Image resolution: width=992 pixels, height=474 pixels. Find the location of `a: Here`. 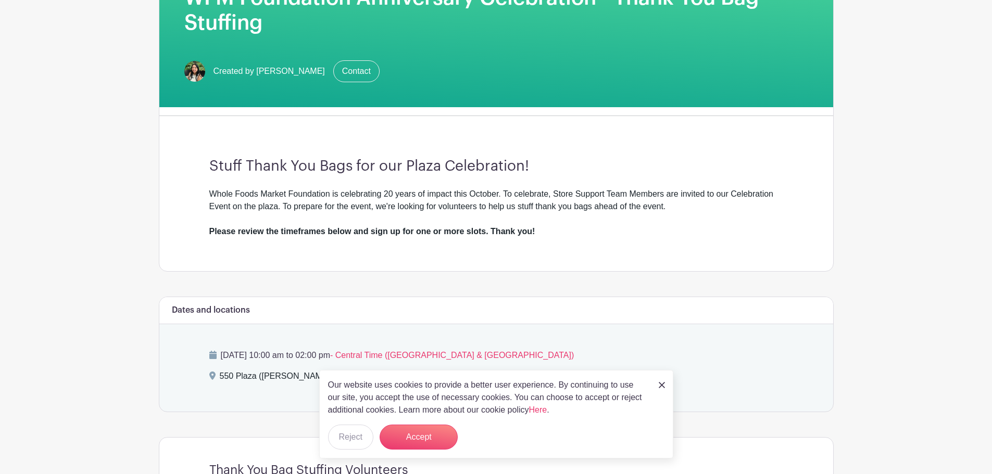

a: Here is located at coordinates (538, 410).